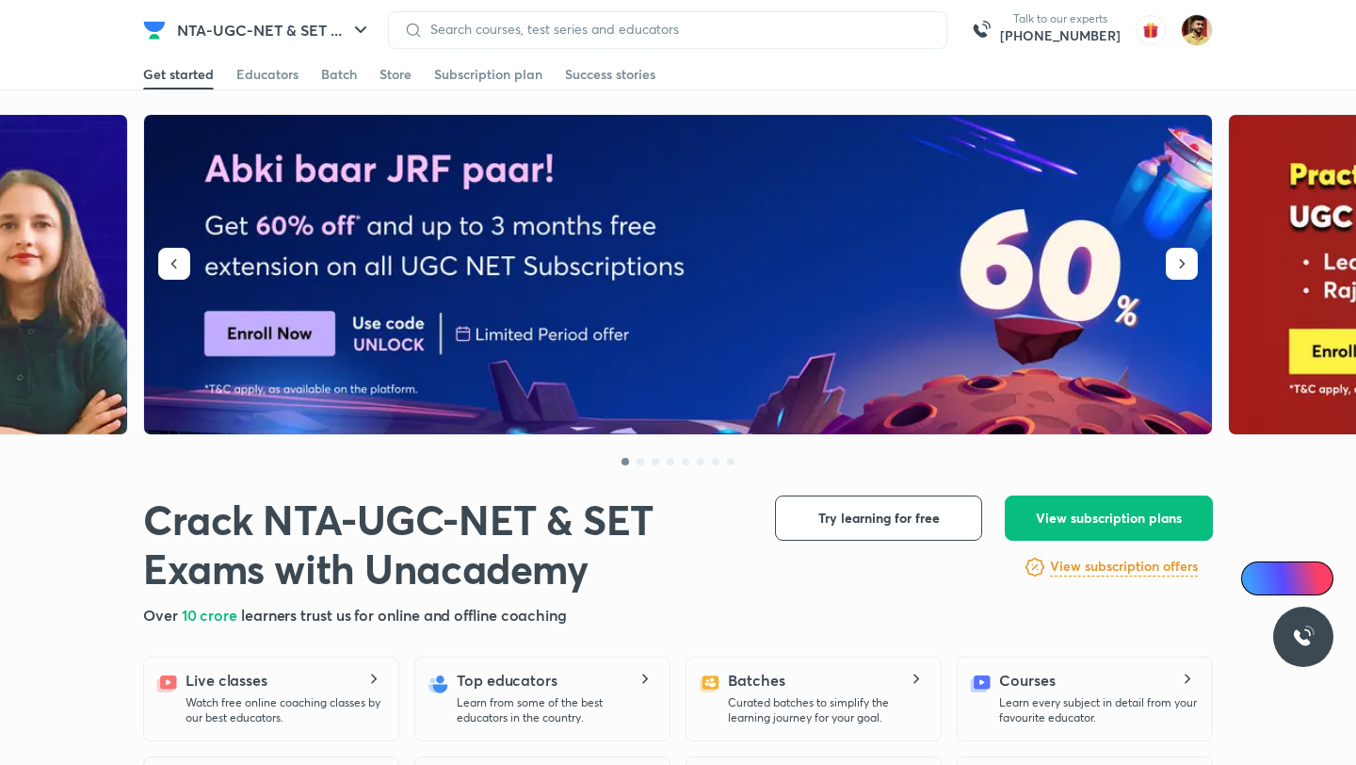 This screenshot has width=1356, height=765. What do you see at coordinates (178, 74) in the screenshot?
I see `div: Get started` at bounding box center [178, 74].